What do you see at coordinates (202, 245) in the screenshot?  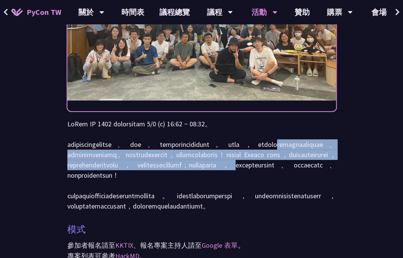 I see `p: 參加者報名請至 、報名專案主持人請至 。` at bounding box center [202, 245].